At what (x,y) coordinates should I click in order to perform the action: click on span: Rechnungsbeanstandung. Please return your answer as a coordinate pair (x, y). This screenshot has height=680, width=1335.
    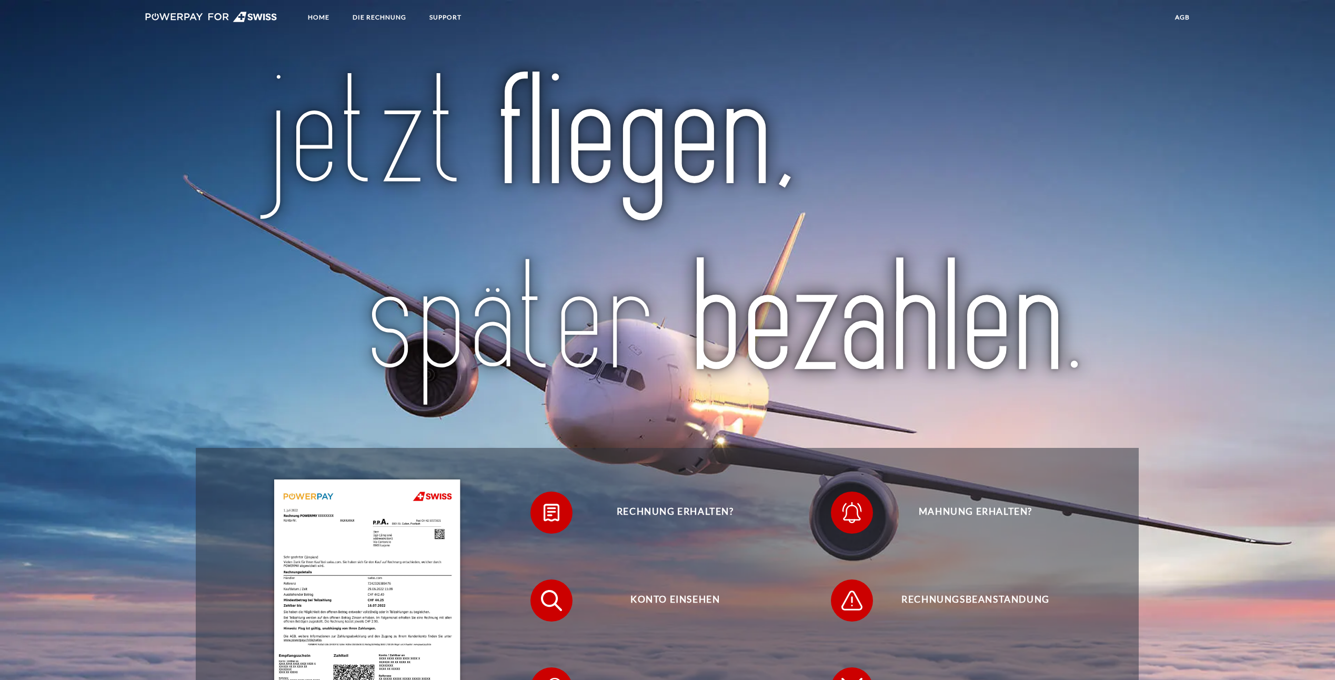
    Looking at the image, I should click on (975, 600).